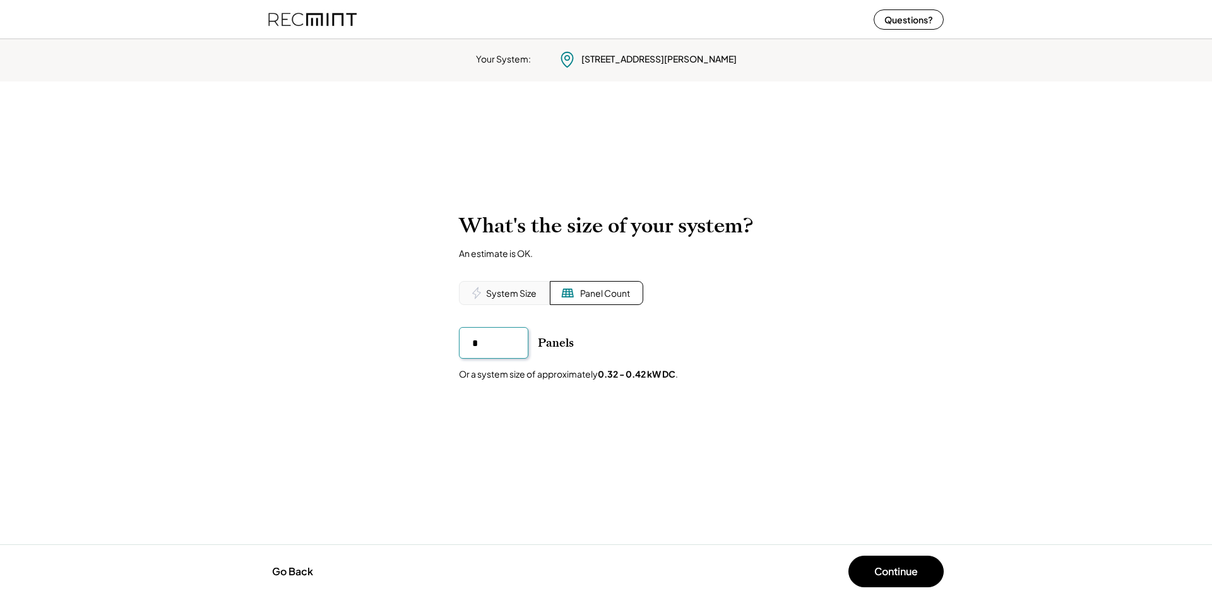 This screenshot has width=1212, height=598. Describe the element at coordinates (503, 59) in the screenshot. I see `div: Your System:` at that location.